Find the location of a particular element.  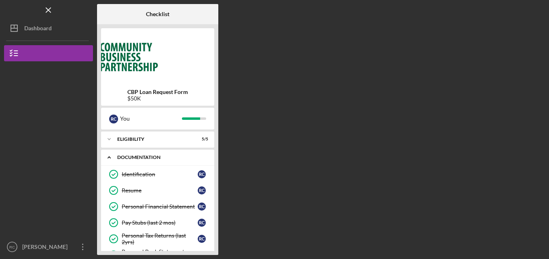

div: Identification is located at coordinates (160, 175).